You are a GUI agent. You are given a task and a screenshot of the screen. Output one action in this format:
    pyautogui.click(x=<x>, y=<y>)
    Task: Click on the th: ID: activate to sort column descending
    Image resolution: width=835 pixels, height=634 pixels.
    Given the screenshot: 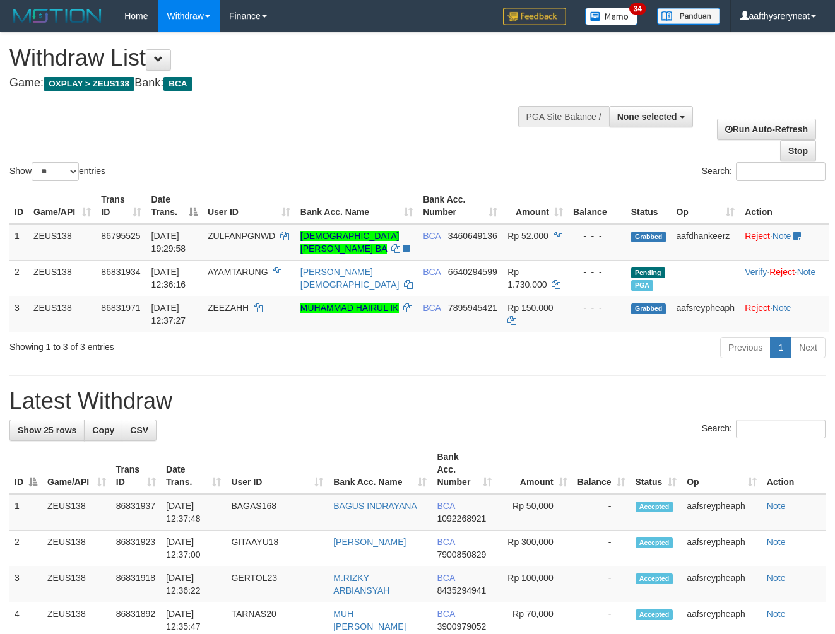 What is the action you would take?
    pyautogui.click(x=26, y=469)
    